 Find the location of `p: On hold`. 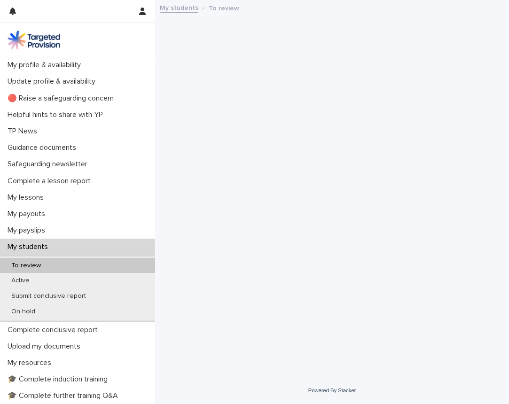

p: On hold is located at coordinates (23, 312).